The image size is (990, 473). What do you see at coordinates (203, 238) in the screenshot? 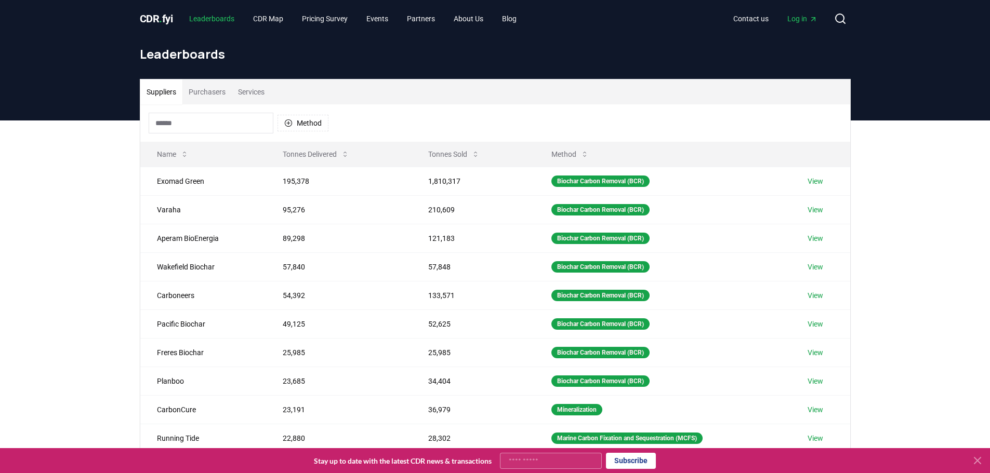
I see `td: Aperam BioEnergia` at bounding box center [203, 238].